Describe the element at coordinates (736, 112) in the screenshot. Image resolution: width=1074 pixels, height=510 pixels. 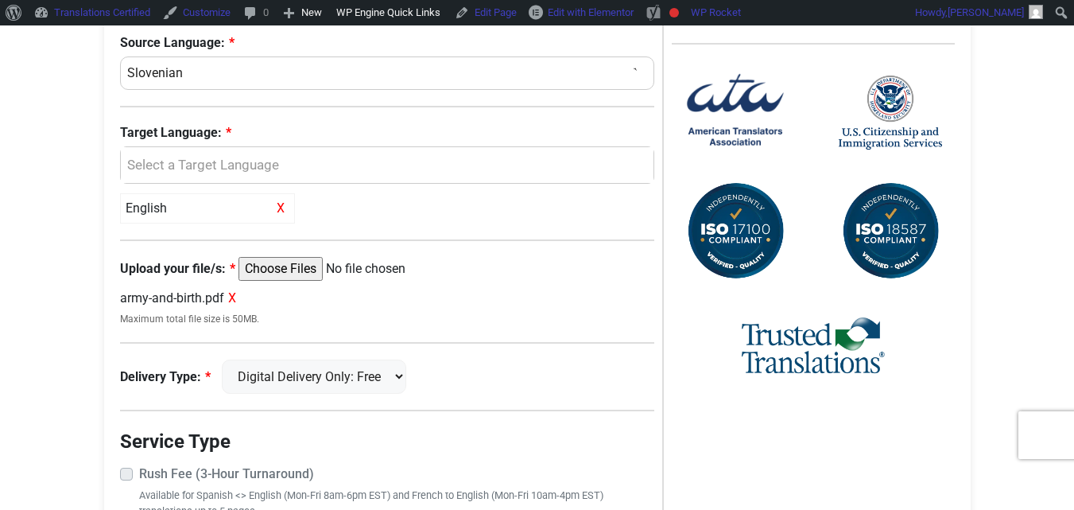
I see `img: American Translators Association Logo` at that location.